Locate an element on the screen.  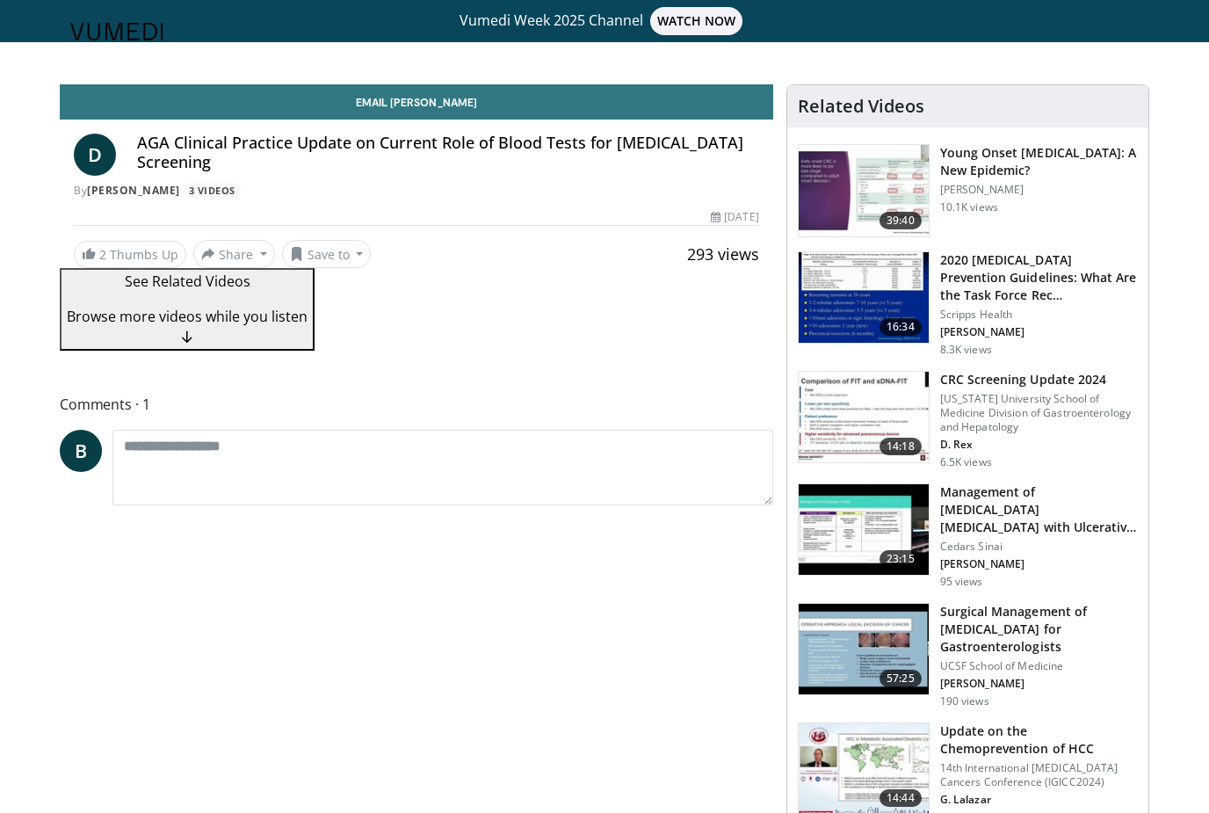
h3: CRC Screening Update 2024 is located at coordinates (1039, 380).